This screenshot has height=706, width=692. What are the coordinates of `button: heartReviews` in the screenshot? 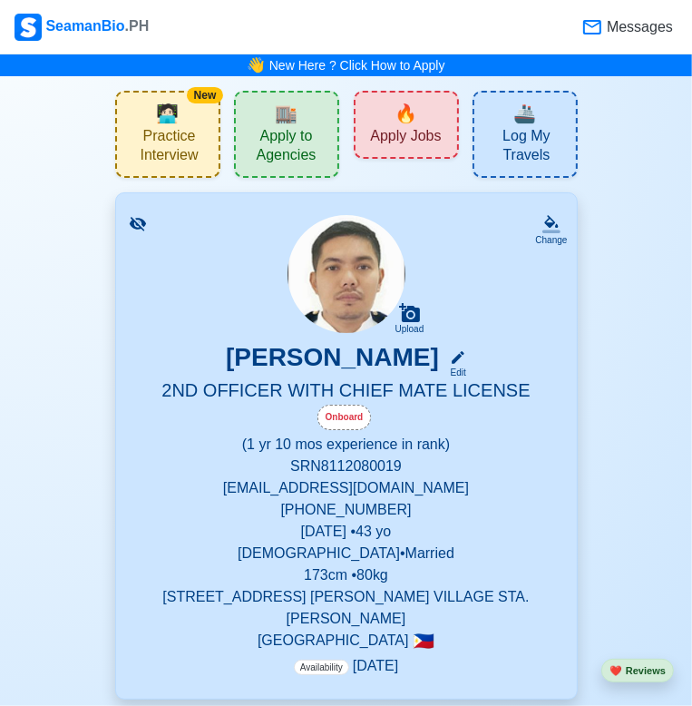 It's located at (638, 671).